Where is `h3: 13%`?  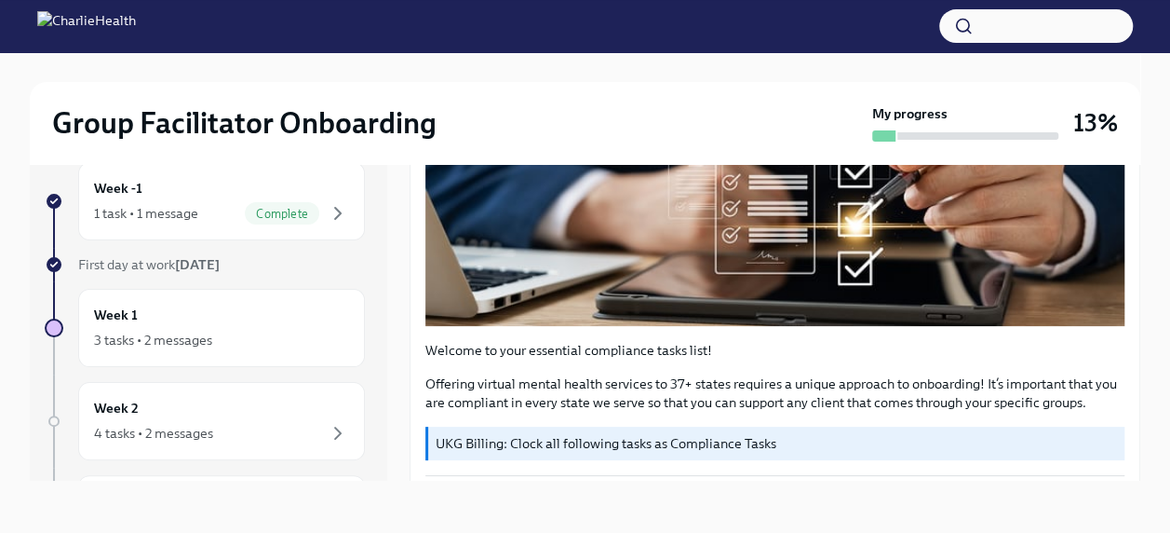
h3: 13% is located at coordinates (1096, 123).